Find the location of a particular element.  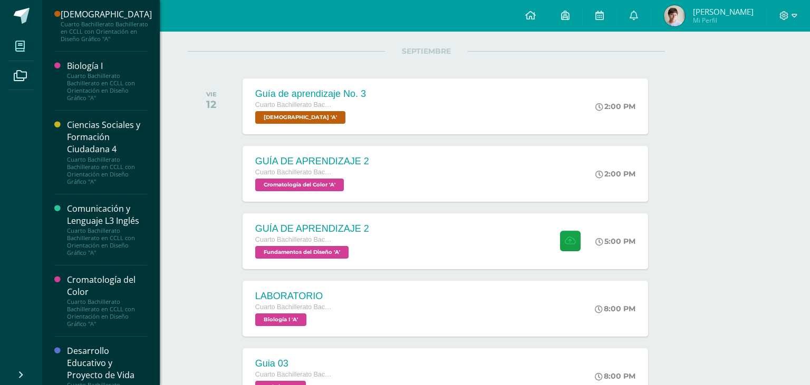

div: Ciencias Sociales y Formación Ciudadana 4 is located at coordinates (107, 137).